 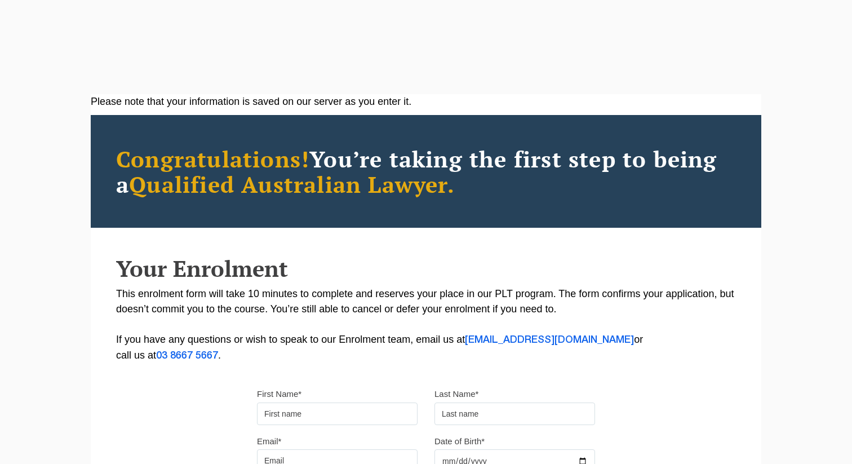 What do you see at coordinates (426, 171) in the screenshot?
I see `h2: You’re taking the first step to being a` at bounding box center [426, 171].